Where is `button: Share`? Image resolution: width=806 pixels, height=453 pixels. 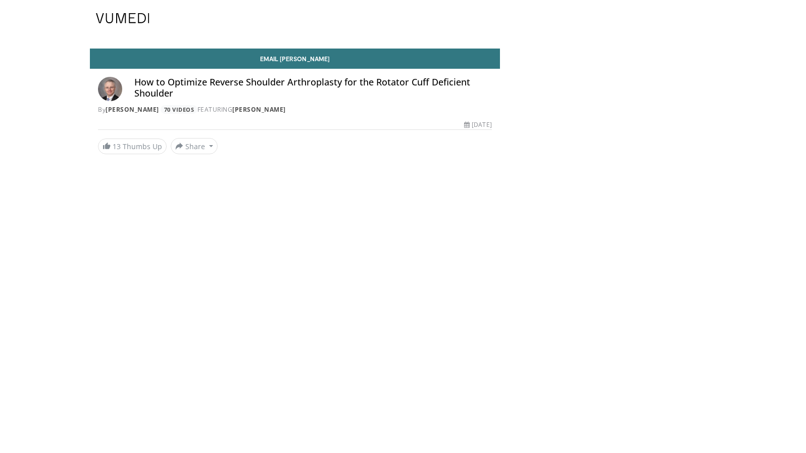
button: Share is located at coordinates (194, 146).